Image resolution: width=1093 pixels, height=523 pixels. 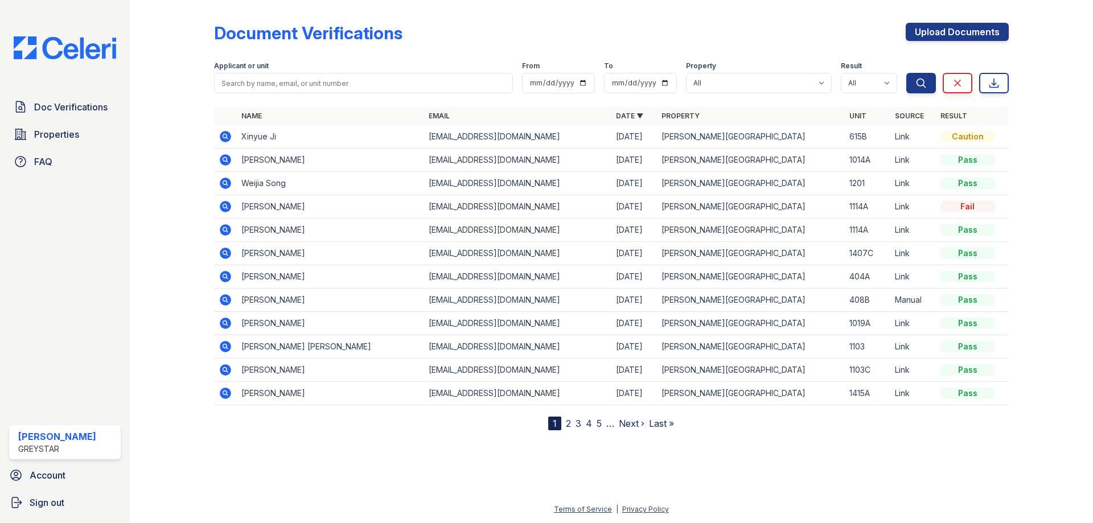 I want to click on a: Doc Verifications, so click(x=65, y=107).